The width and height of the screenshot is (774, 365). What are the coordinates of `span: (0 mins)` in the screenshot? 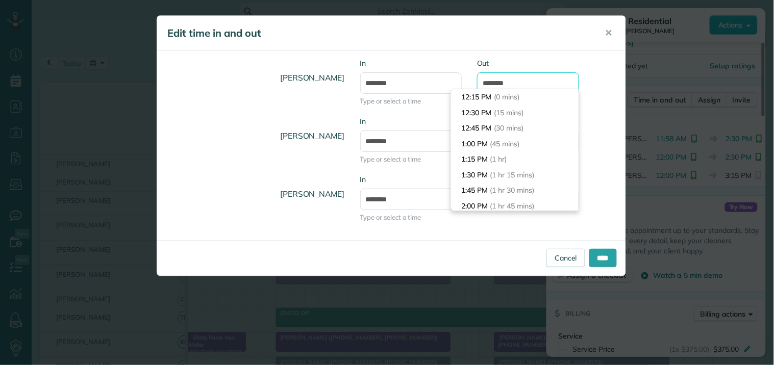 It's located at (507, 97).